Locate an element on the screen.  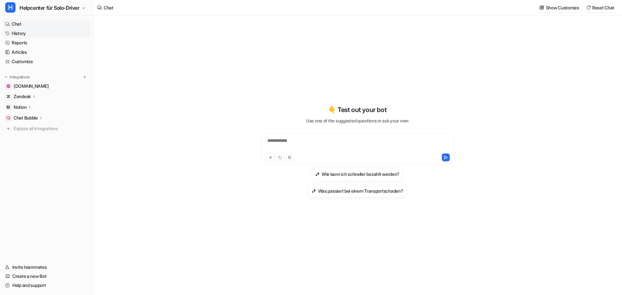
p: Zendesk is located at coordinates (22, 97).